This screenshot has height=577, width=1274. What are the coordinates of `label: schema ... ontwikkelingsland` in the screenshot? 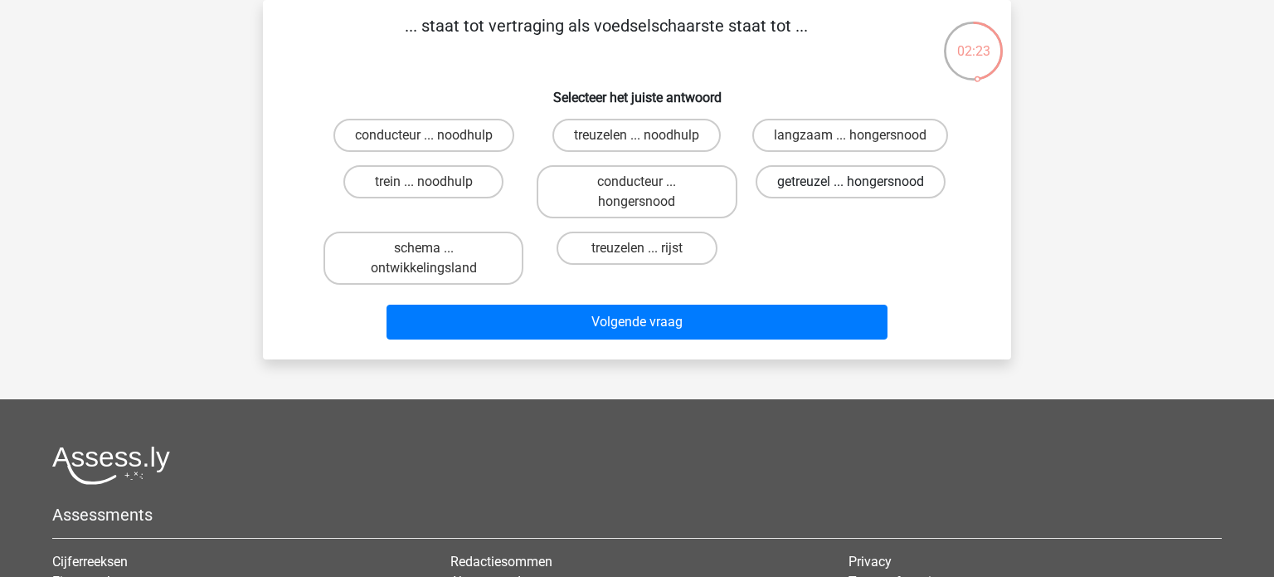 It's located at (423, 258).